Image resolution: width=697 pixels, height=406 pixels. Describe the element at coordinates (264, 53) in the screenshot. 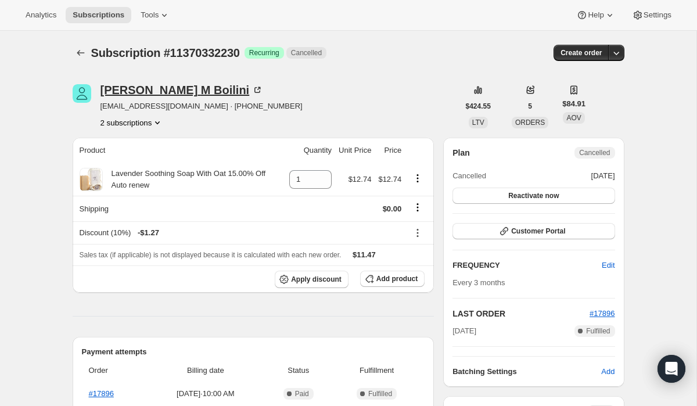

I see `span: Recurring` at that location.